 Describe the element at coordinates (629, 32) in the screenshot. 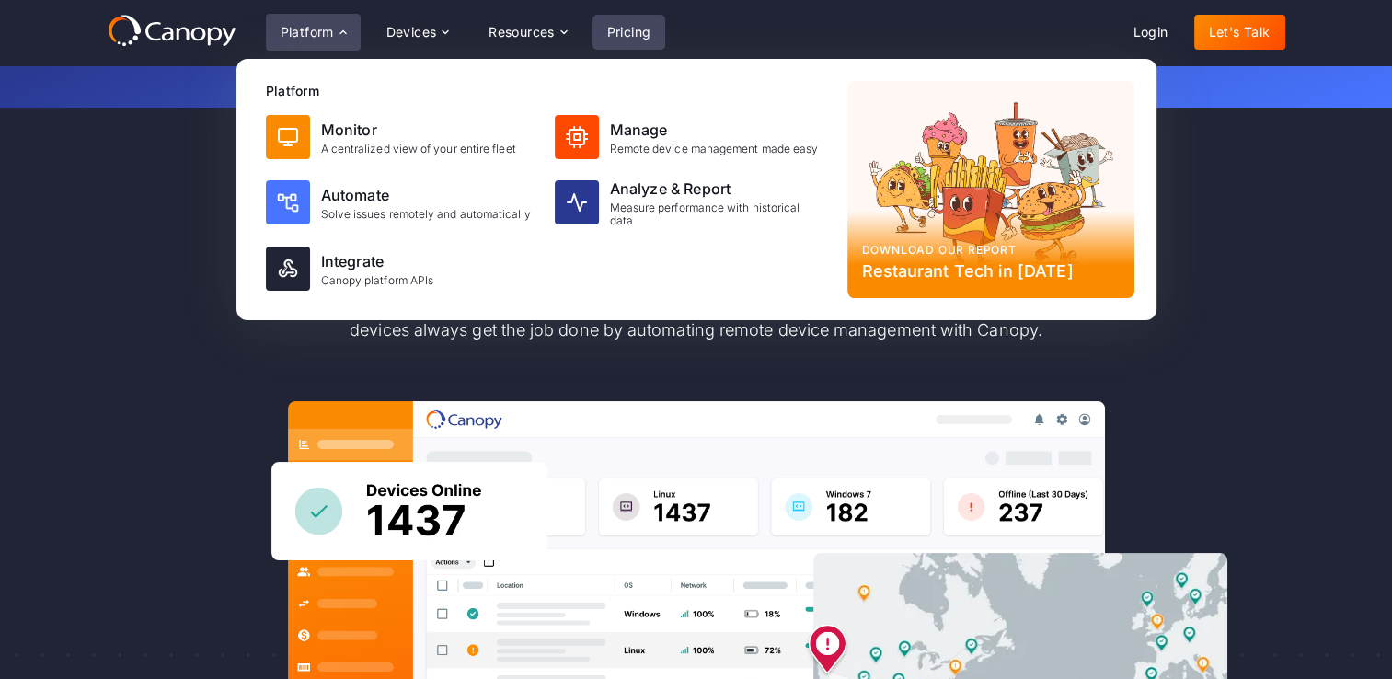

I see `a: Pricing` at that location.